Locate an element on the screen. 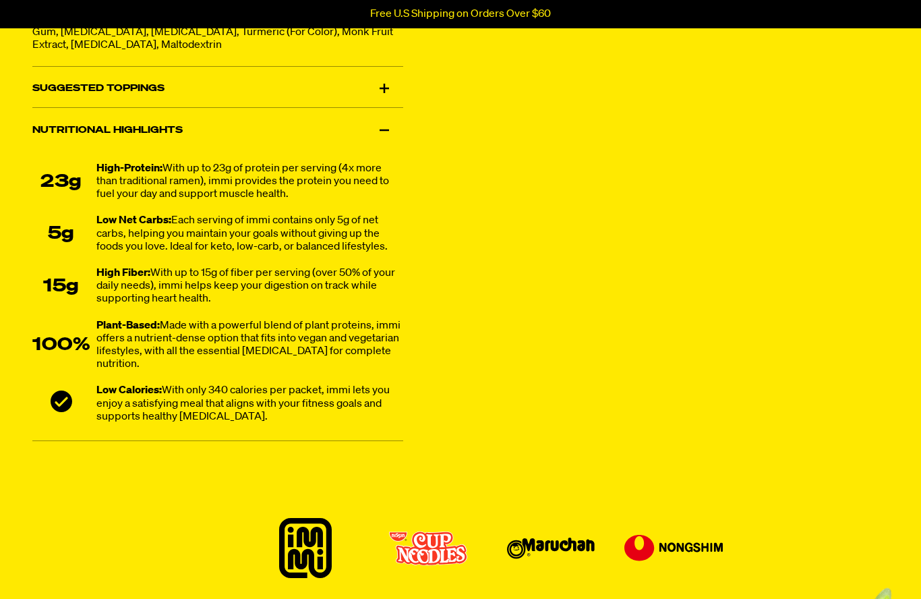 The height and width of the screenshot is (599, 921). div: 23g is located at coordinates (61, 182).